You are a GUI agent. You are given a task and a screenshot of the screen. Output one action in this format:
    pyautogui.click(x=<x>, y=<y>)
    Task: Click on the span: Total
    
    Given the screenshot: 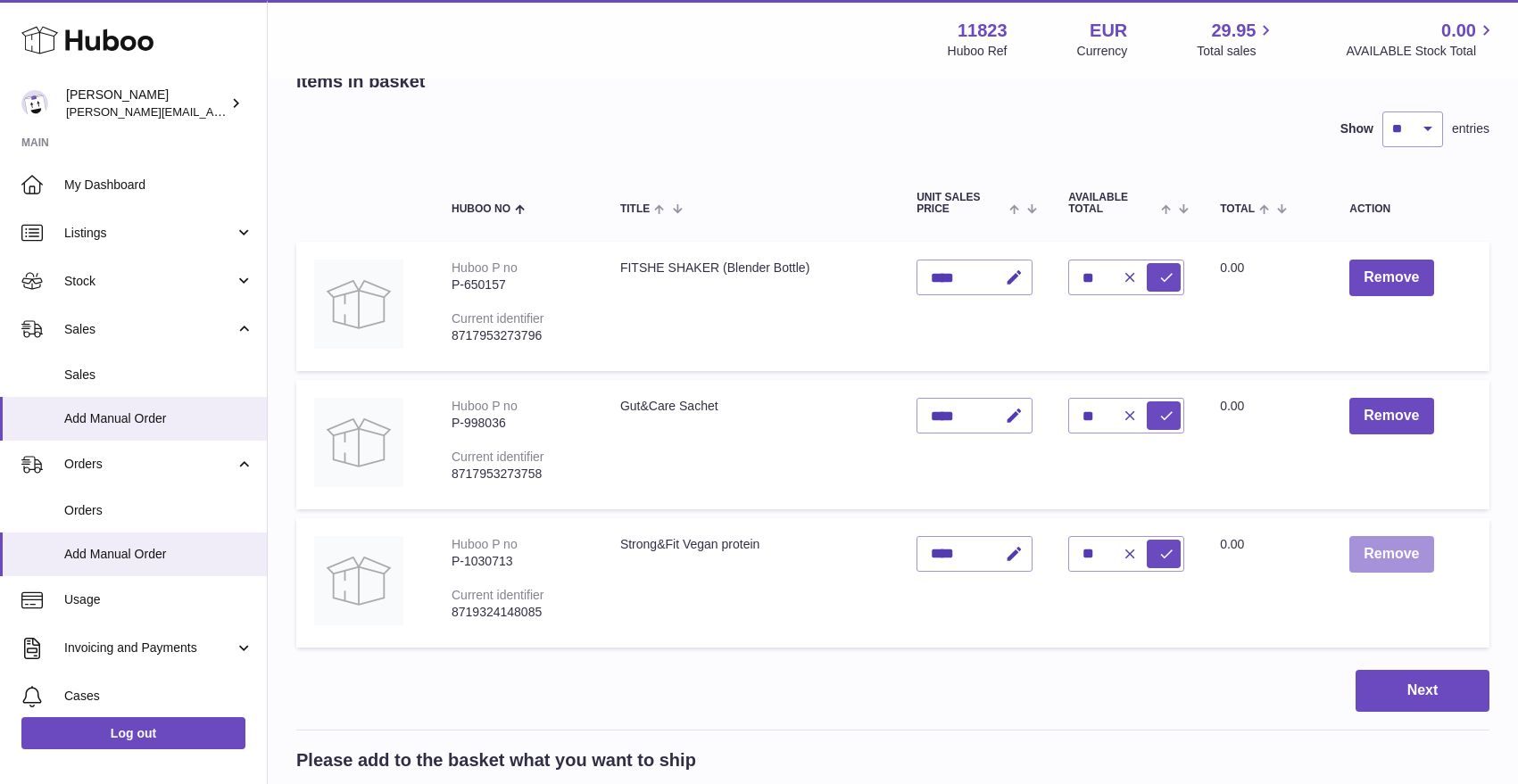 What is the action you would take?
    pyautogui.click(x=1236, y=209)
    